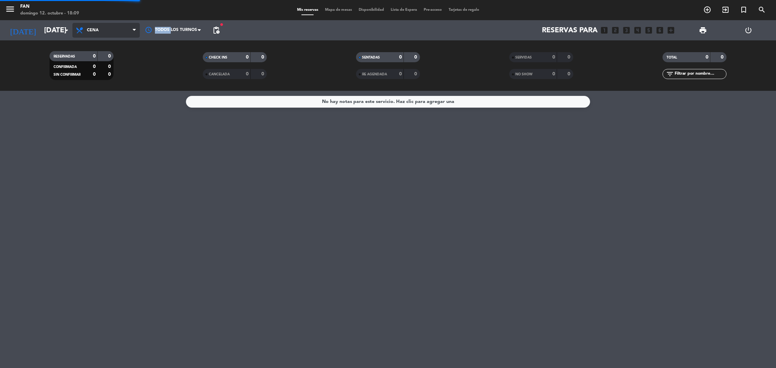 The width and height of the screenshot is (776, 368). Describe the element at coordinates (50, 13) in the screenshot. I see `div: domingo 12. octubre - 18:09` at that location.